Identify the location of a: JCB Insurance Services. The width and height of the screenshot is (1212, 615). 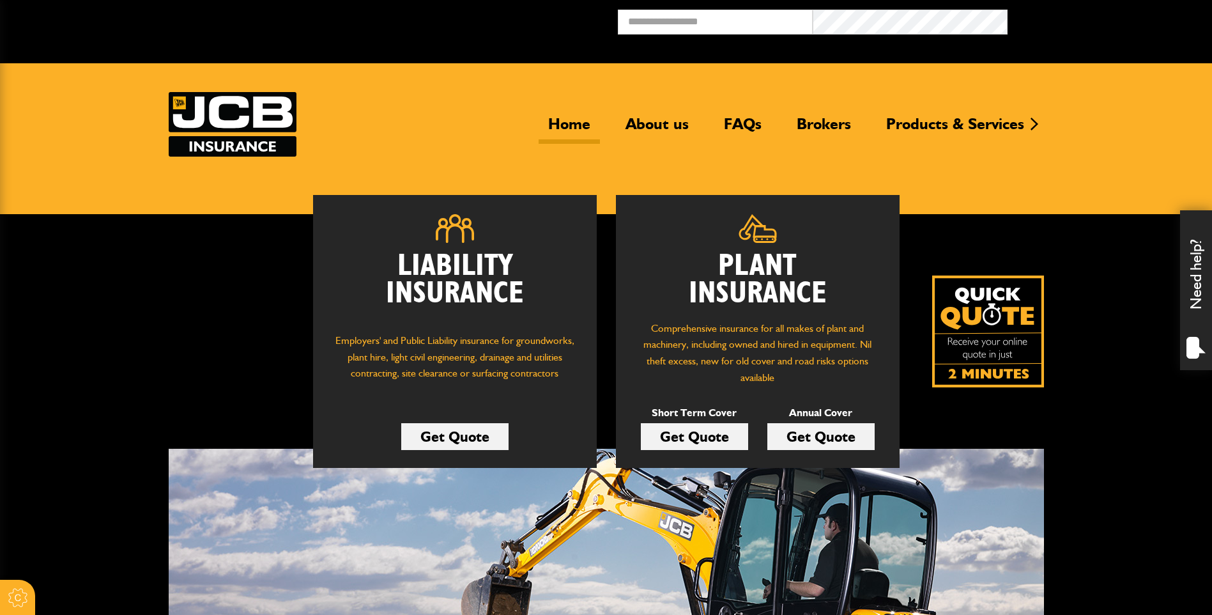
(233, 124).